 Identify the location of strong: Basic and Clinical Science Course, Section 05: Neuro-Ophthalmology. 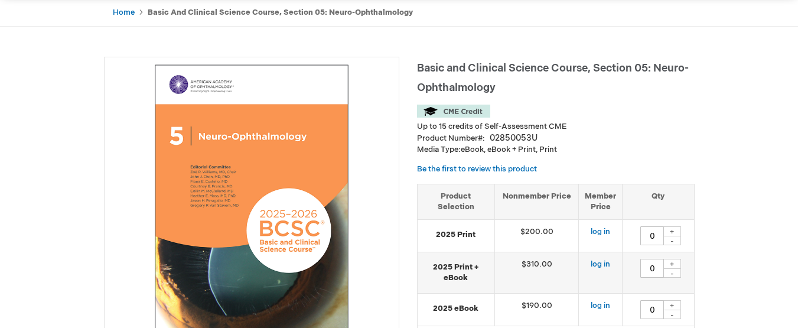
(280, 12).